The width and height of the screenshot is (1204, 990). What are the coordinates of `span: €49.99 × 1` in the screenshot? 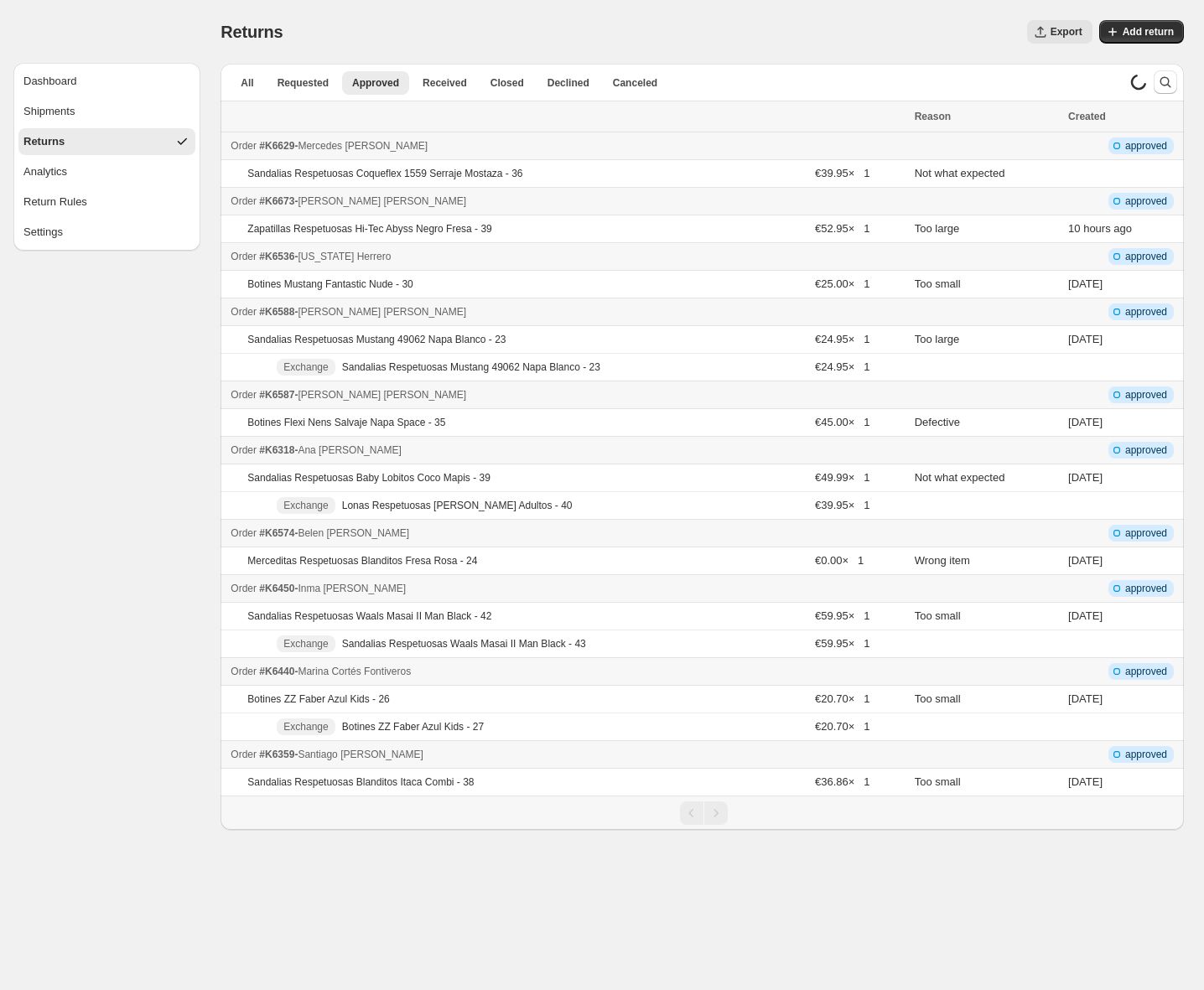 It's located at (842, 477).